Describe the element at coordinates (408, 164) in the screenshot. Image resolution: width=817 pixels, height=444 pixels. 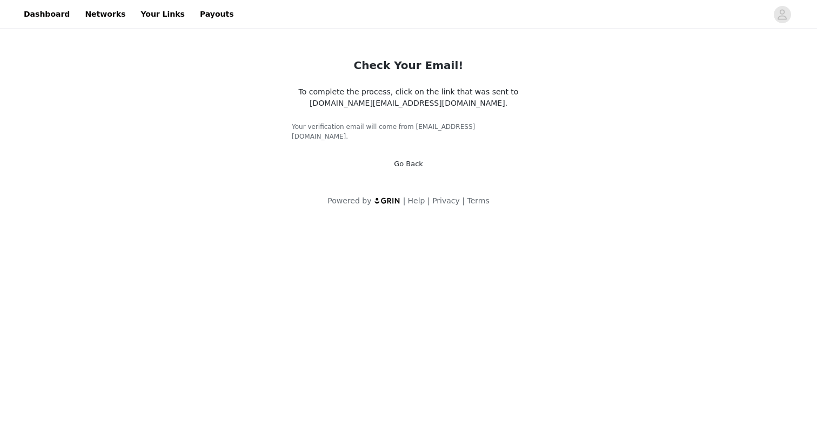
I see `a: Go Back` at that location.